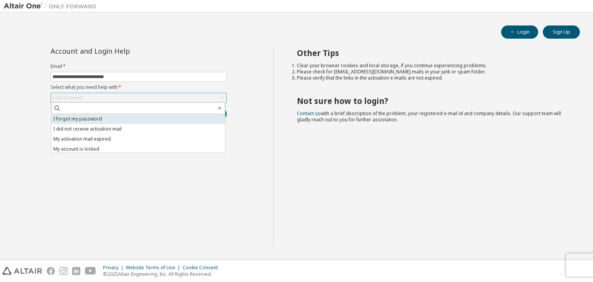 This screenshot has width=593, height=282. I want to click on li: Please verify that the links in the activation e-mails are not expired., so click(431, 78).